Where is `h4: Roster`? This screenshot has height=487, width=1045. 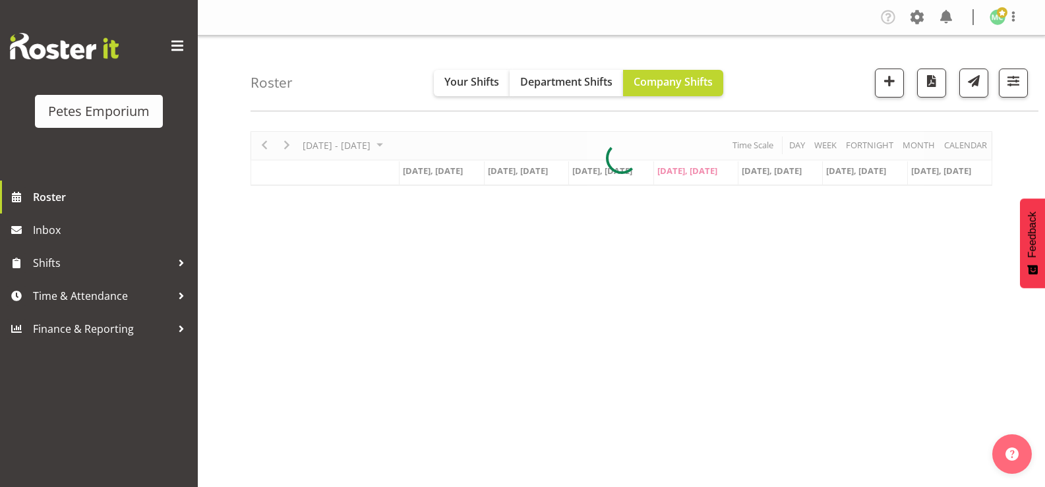 h4: Roster is located at coordinates (272, 82).